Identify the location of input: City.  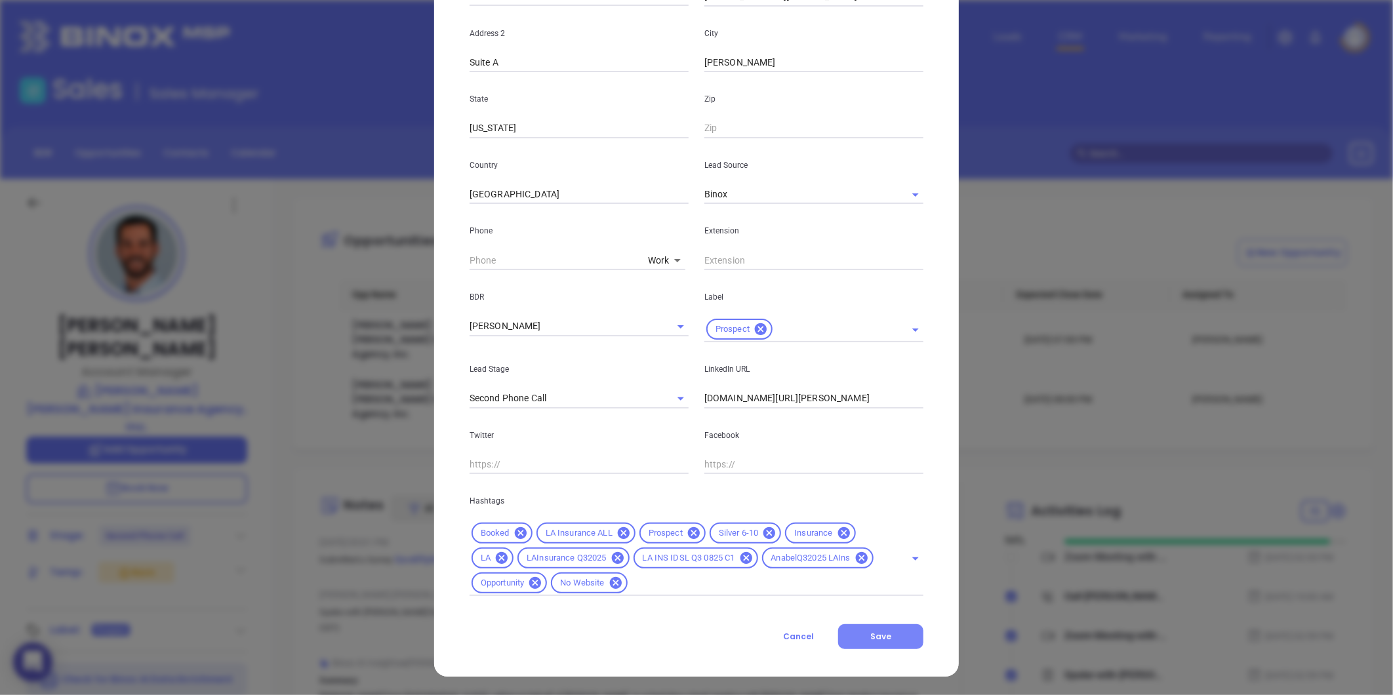
(814, 63).